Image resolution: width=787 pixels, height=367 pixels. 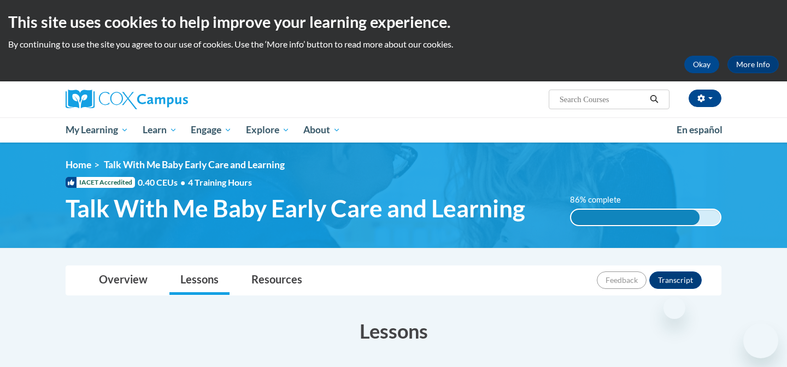 I want to click on div: Main menu, so click(x=394, y=130).